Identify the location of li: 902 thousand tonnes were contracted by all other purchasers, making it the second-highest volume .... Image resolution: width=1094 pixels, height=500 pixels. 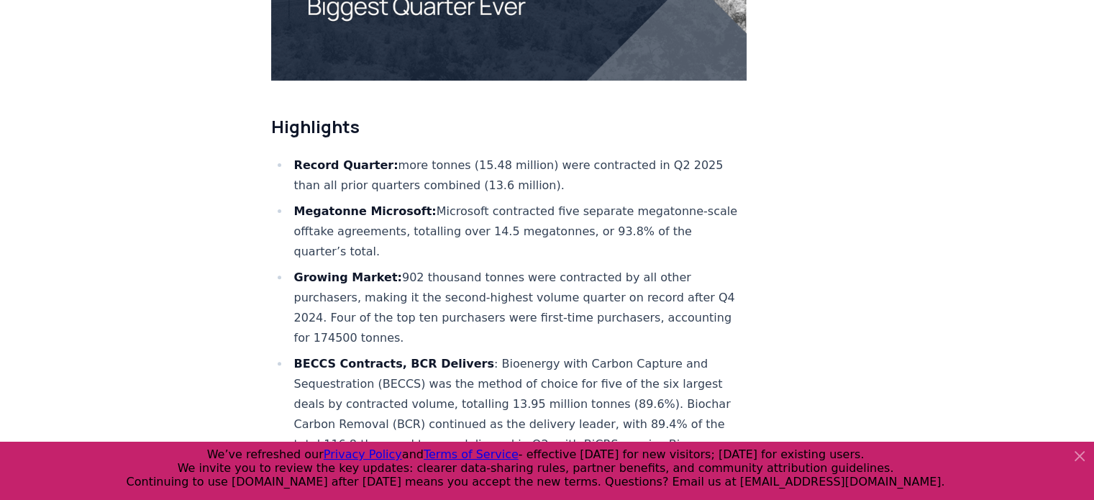
(518, 308).